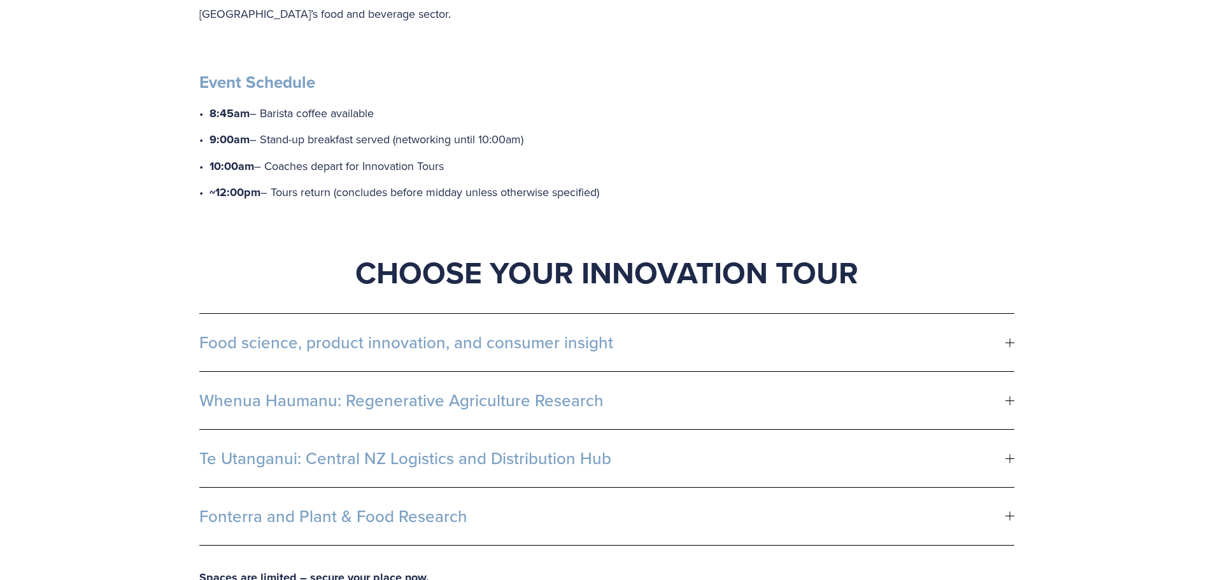 This screenshot has height=580, width=1213. Describe the element at coordinates (612, 113) in the screenshot. I see `p: – Barista coffee available` at that location.